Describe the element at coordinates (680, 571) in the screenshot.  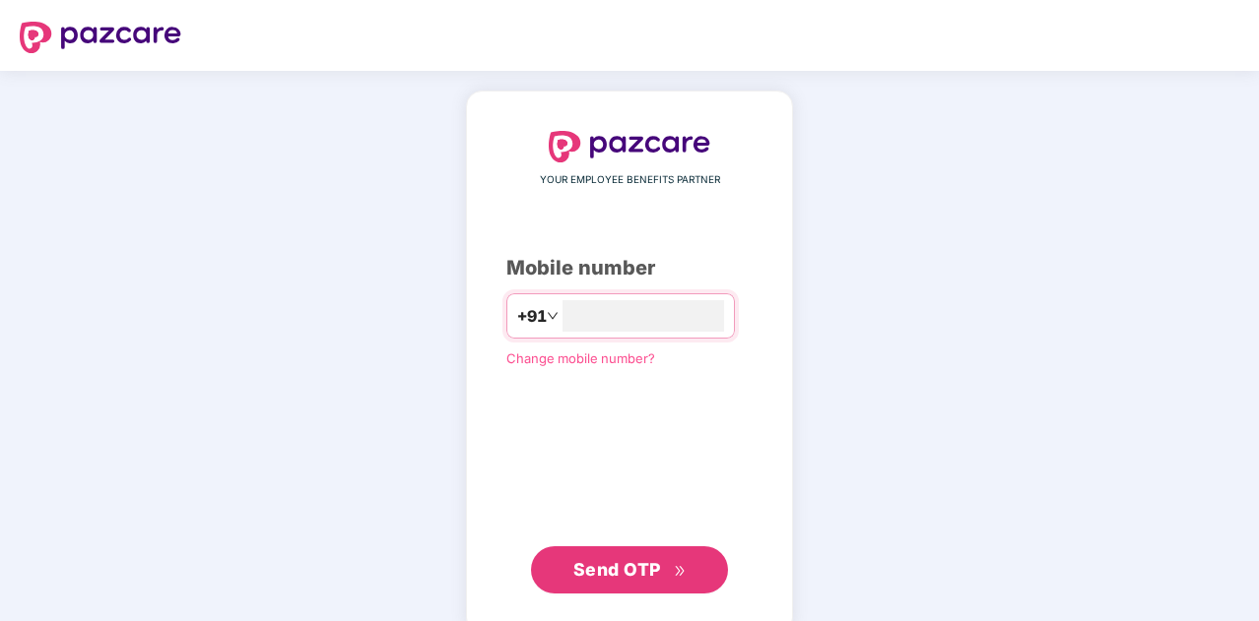
I see `span: double-right` at that location.